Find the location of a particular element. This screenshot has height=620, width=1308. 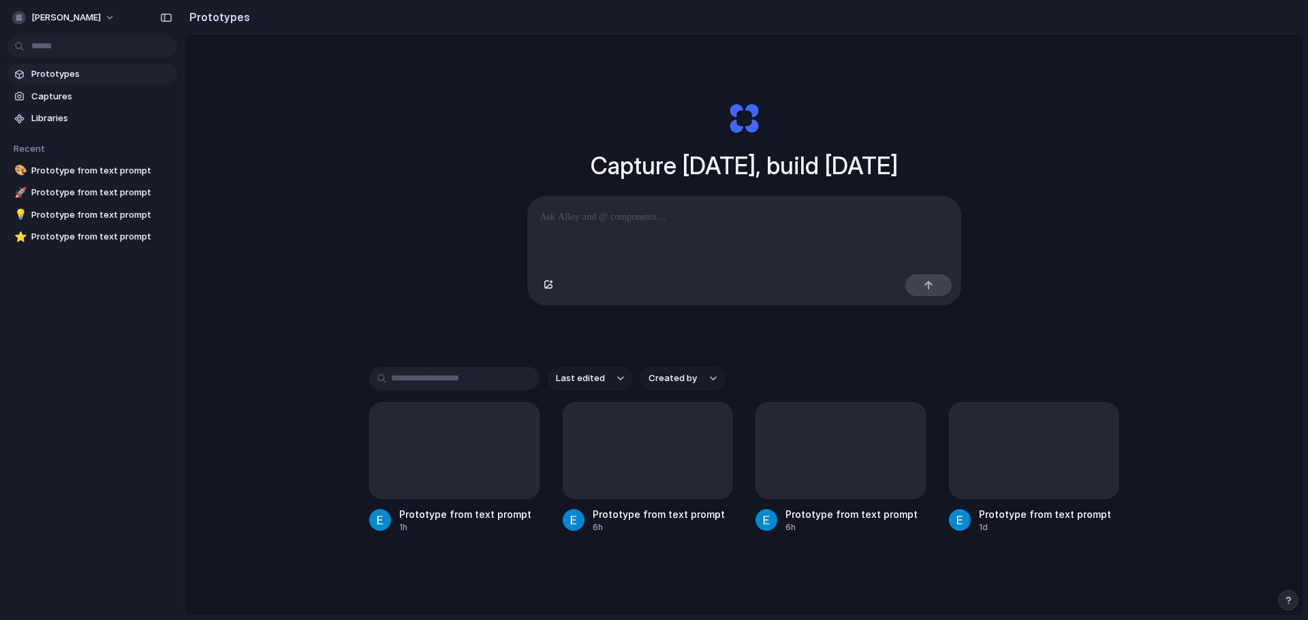

span: Last edited is located at coordinates (580, 379).